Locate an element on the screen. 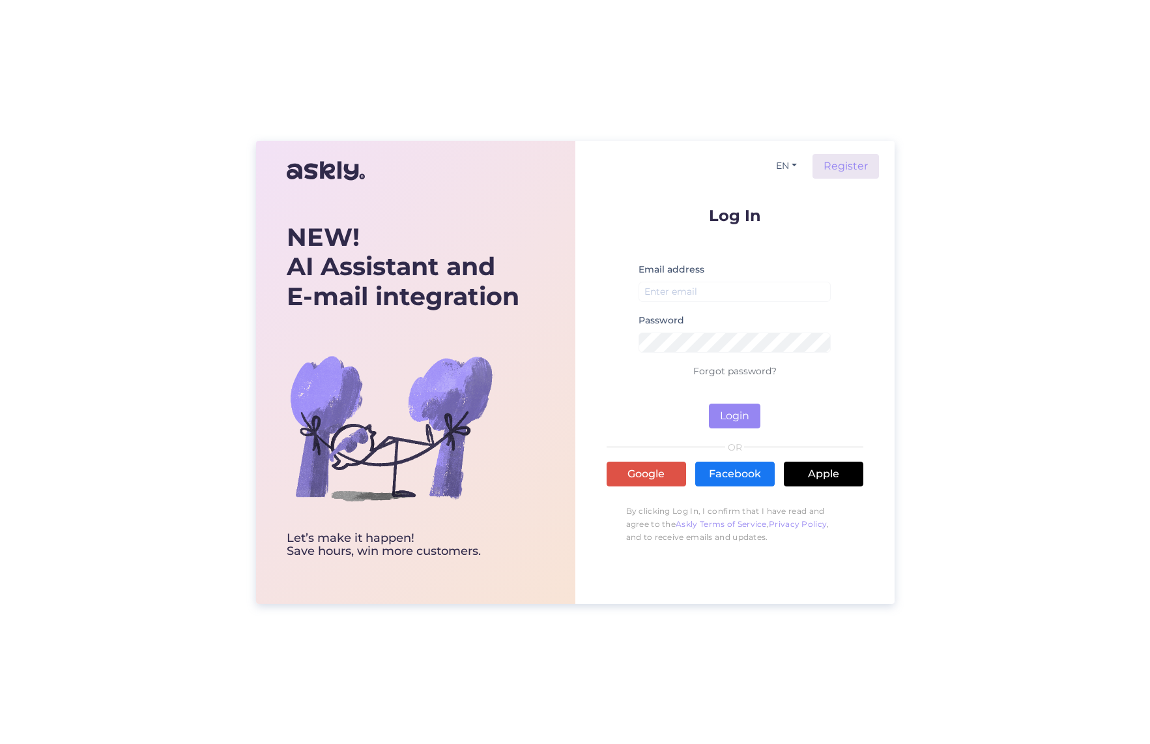 The width and height of the screenshot is (1150, 744). label: Password is located at coordinates (662, 320).